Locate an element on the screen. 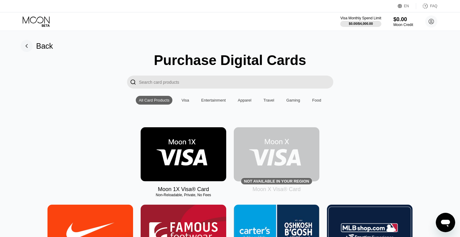 Image resolution: width=460 pixels, height=237 pixels. div: Moon 1X Visa® Card is located at coordinates (183, 189).